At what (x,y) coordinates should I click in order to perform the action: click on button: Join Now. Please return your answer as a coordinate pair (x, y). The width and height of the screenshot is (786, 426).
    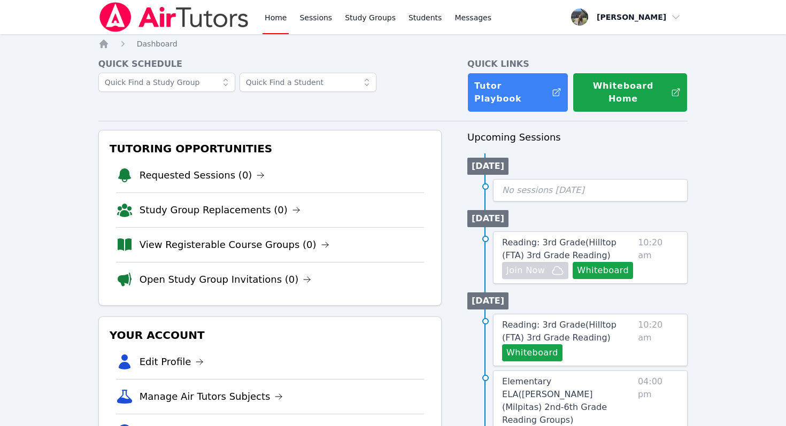
    Looking at the image, I should click on (535, 270).